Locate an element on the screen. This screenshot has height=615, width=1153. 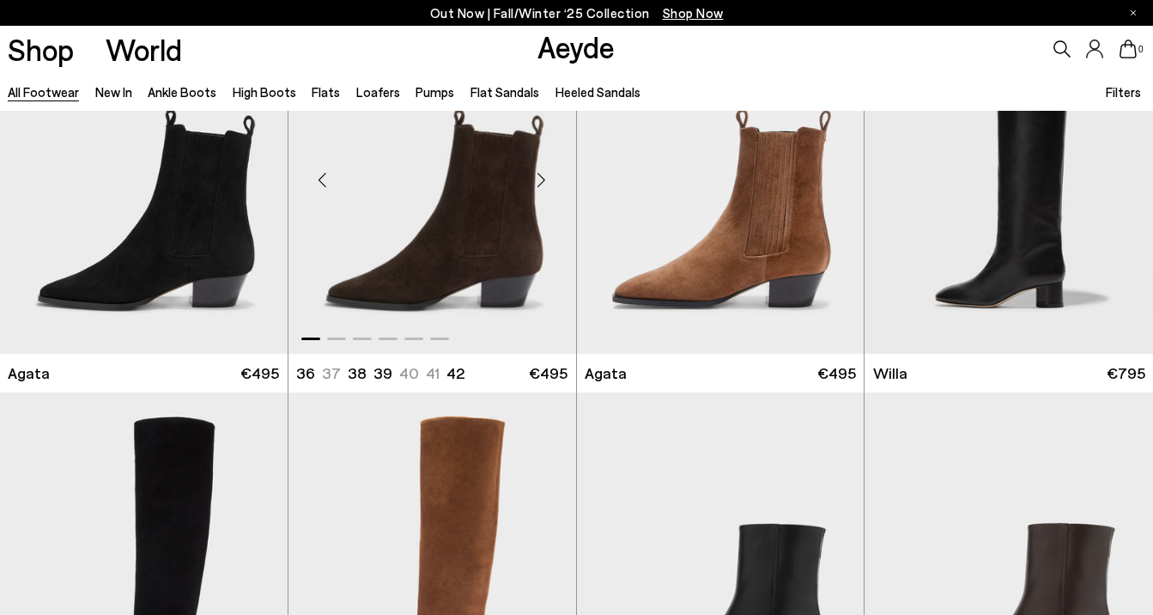
a: 36 37 38 39 40 41 42 €495 is located at coordinates (432, 373).